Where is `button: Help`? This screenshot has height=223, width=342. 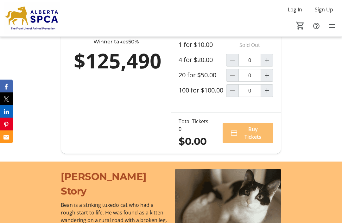 button: Help is located at coordinates (316, 26).